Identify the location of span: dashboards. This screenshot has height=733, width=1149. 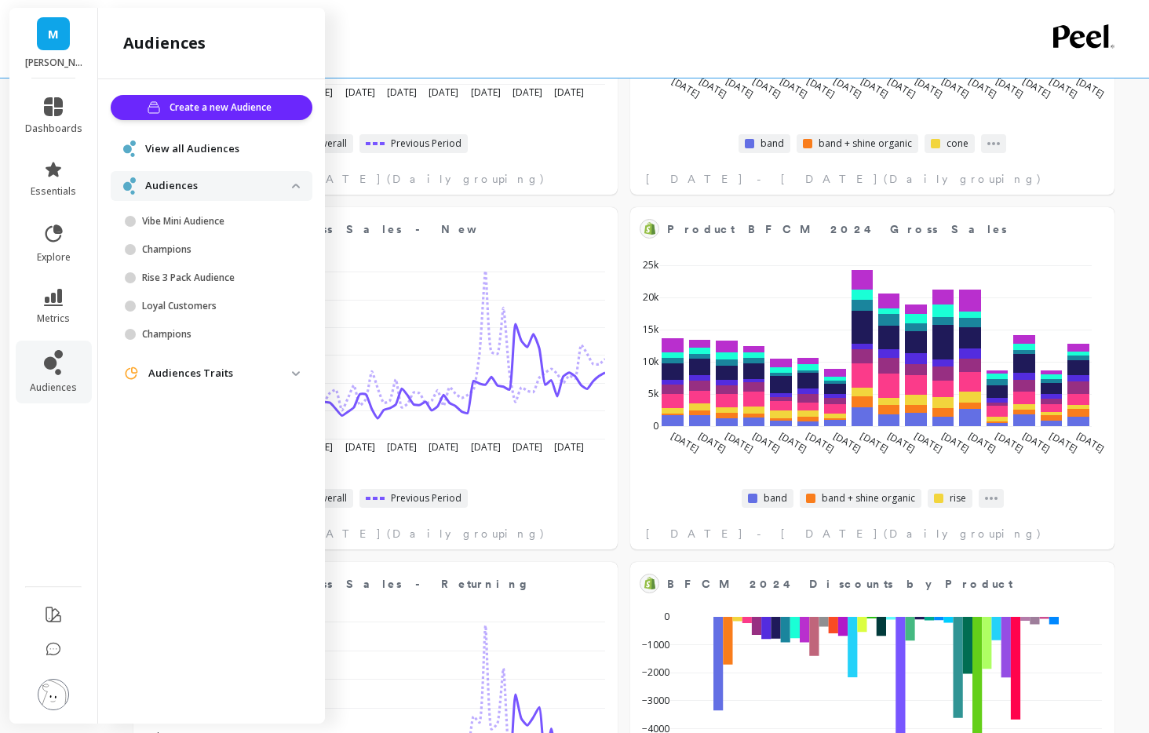
(53, 129).